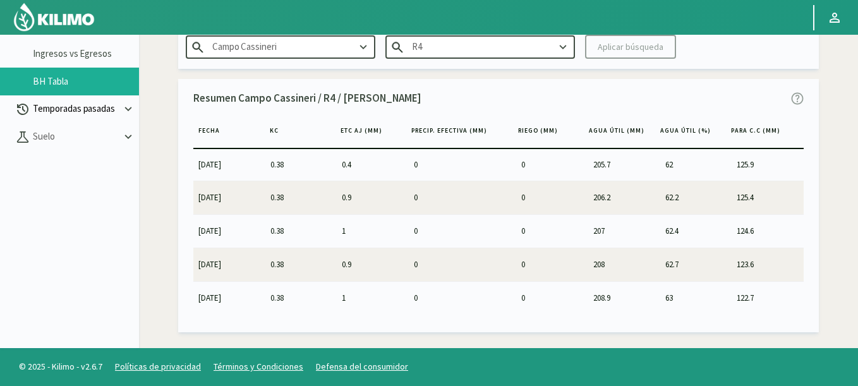 Image resolution: width=858 pixels, height=386 pixels. I want to click on td: 124.6, so click(768, 231).